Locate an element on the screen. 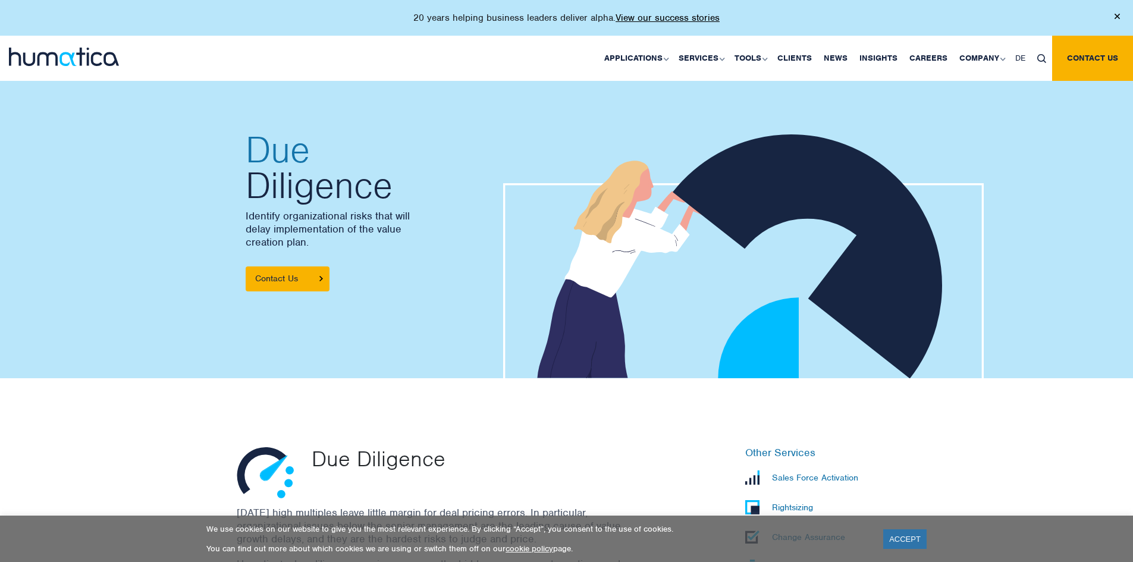  img: Due Diligence is located at coordinates (265, 472).